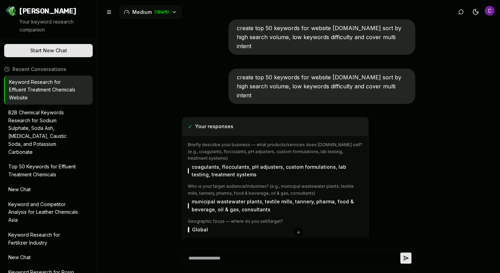  Describe the element at coordinates (150, 12) in the screenshot. I see `button: Medium(18left)` at that location.